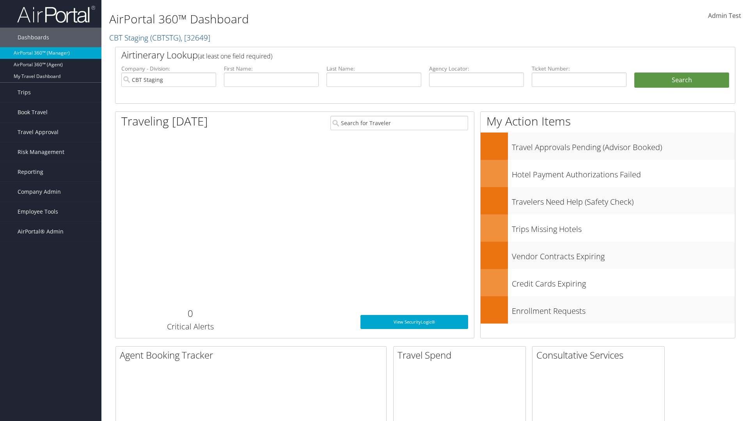  Describe the element at coordinates (38, 212) in the screenshot. I see `span: Employee Tools` at that location.